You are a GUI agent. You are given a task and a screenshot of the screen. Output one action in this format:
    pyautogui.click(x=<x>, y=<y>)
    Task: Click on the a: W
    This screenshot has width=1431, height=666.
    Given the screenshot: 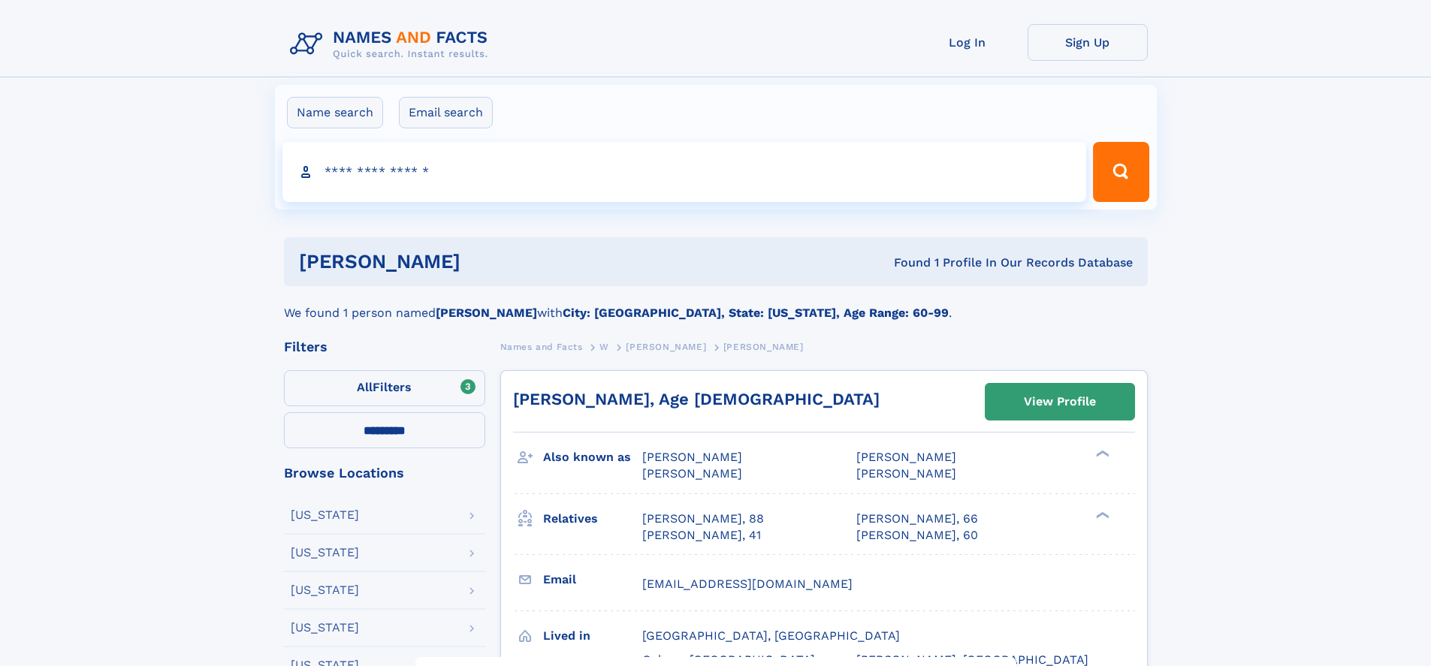 What is the action you would take?
    pyautogui.click(x=604, y=346)
    